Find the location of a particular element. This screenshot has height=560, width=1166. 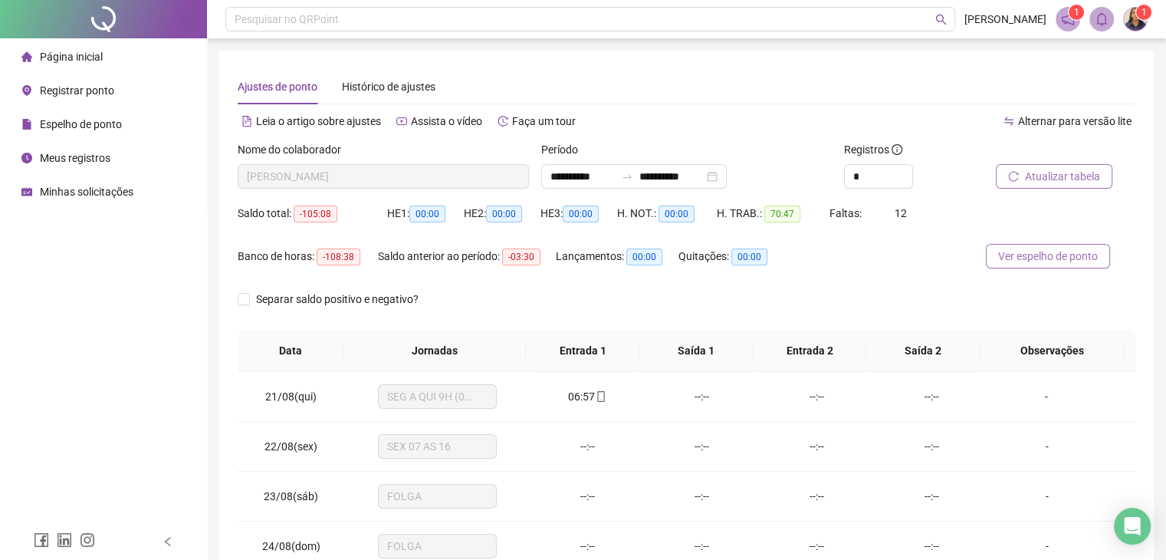

span: Leia o artigo sobre ajustes is located at coordinates (318, 121).